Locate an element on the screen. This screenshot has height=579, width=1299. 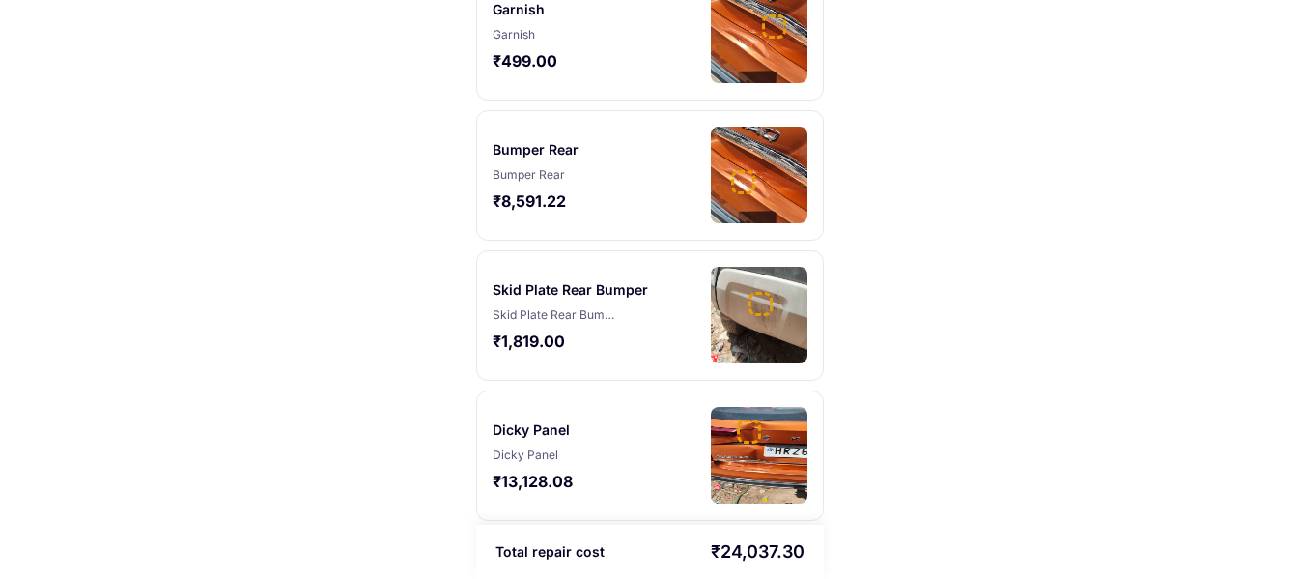
div: ₹13,128.08 is located at coordinates (541, 481).